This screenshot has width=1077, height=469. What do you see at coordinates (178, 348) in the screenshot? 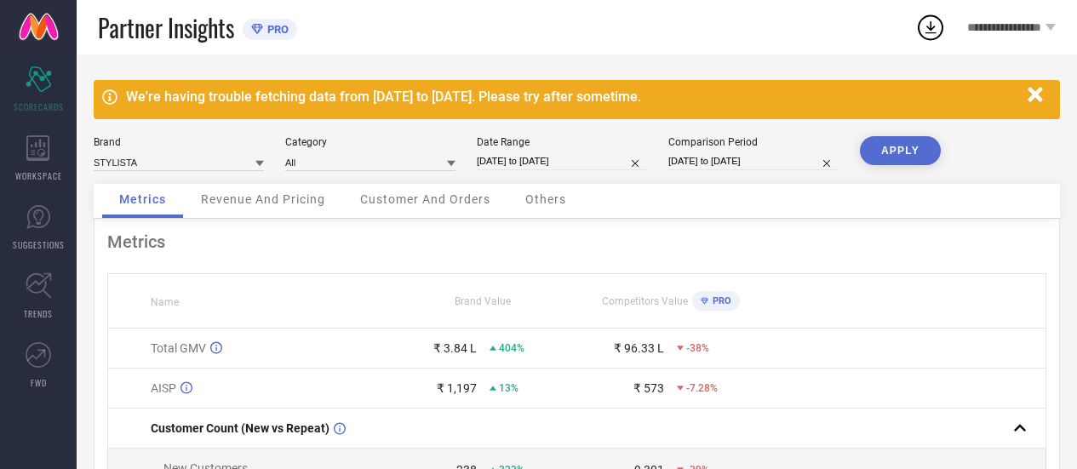
I see `span: Total GMV` at bounding box center [178, 348].